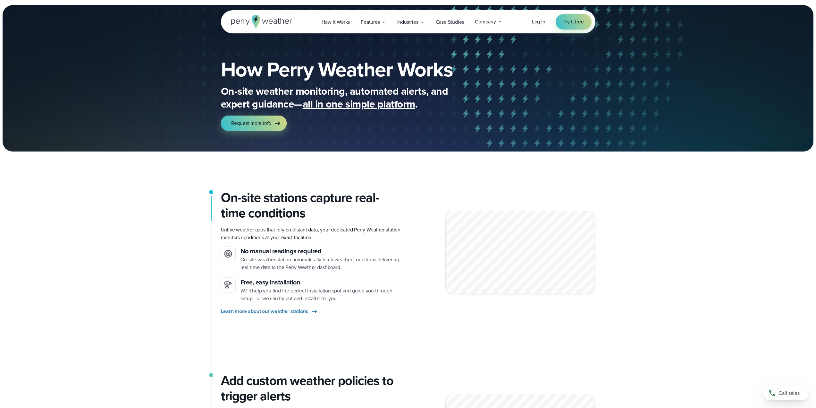 This screenshot has width=816, height=408. I want to click on a: Try it free, so click(574, 22).